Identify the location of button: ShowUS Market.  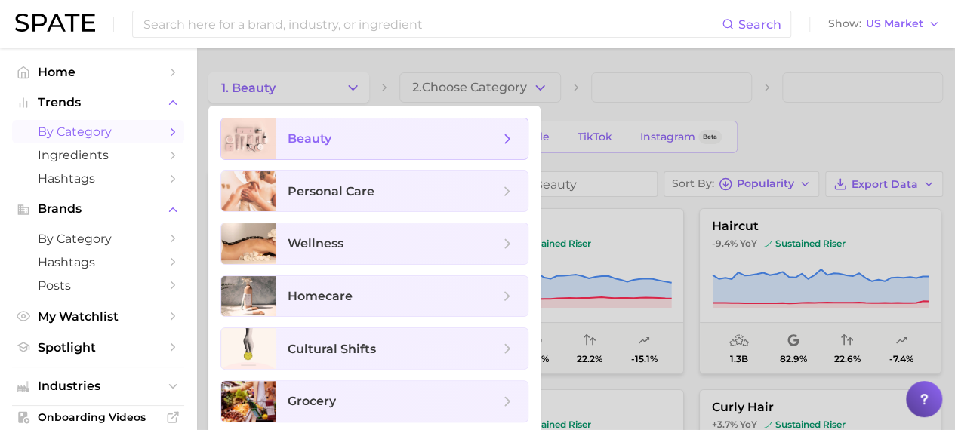
(884, 24).